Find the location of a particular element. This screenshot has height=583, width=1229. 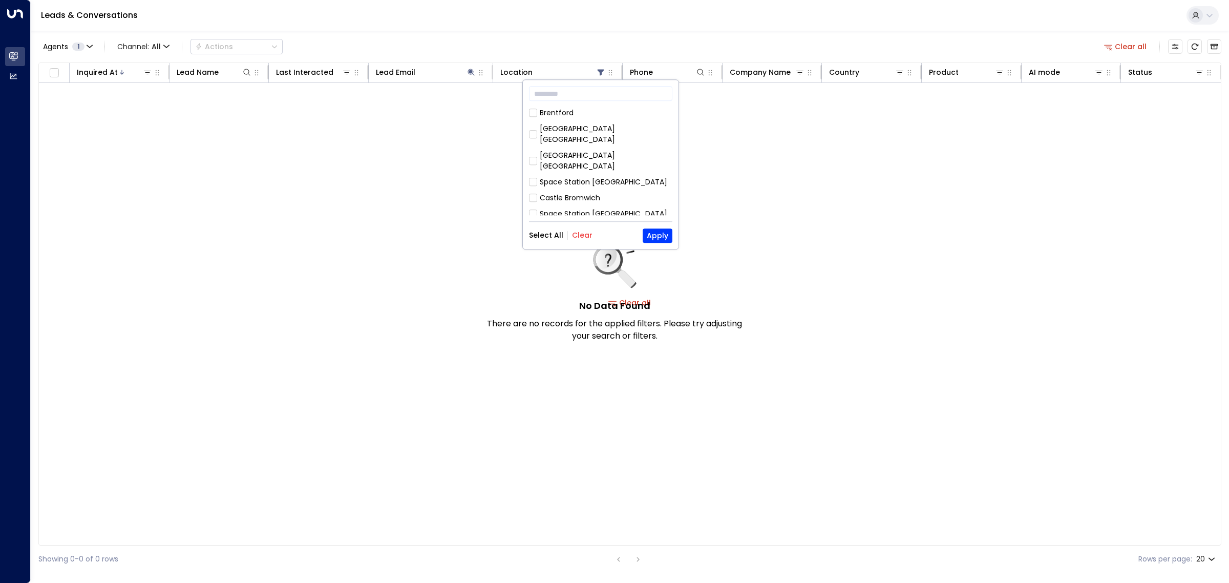

button: Channel:All is located at coordinates (143, 47).